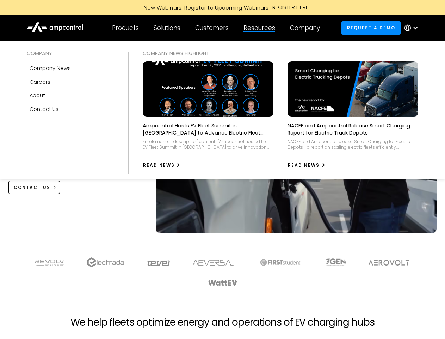  What do you see at coordinates (260, 28) in the screenshot?
I see `div: Resources` at bounding box center [260, 28].